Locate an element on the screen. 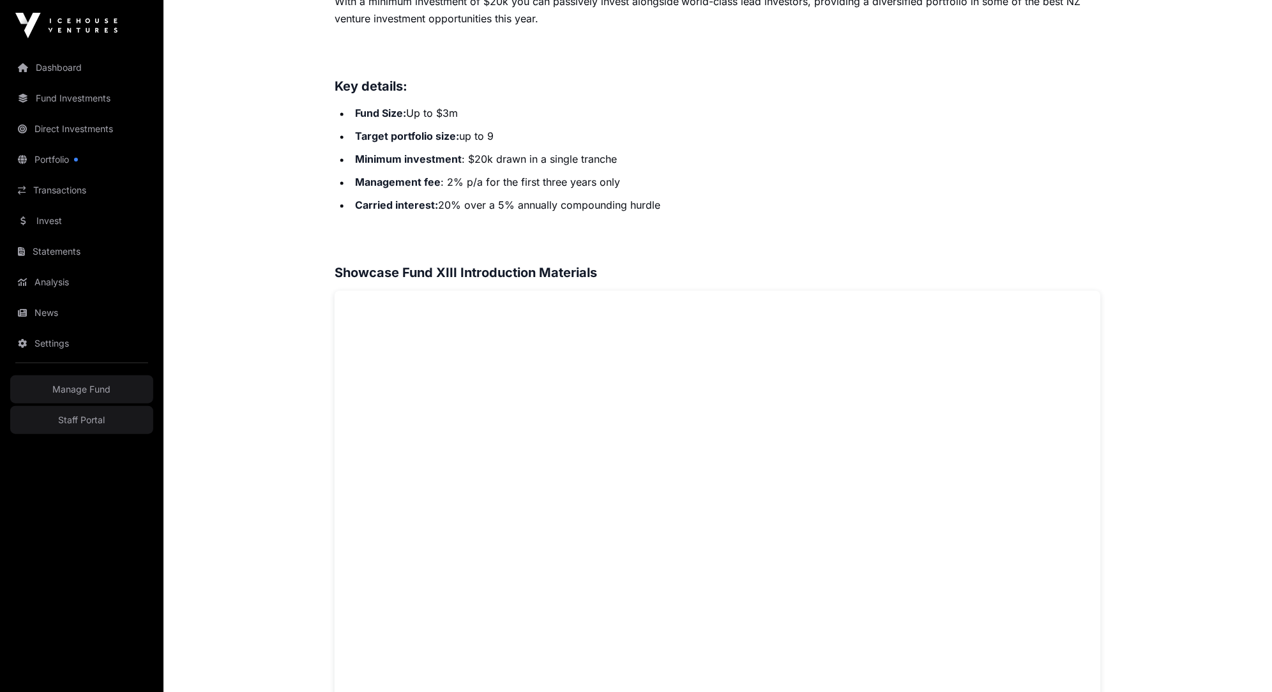 The width and height of the screenshot is (1272, 692). strong: Fund Size: is located at coordinates (380, 114).